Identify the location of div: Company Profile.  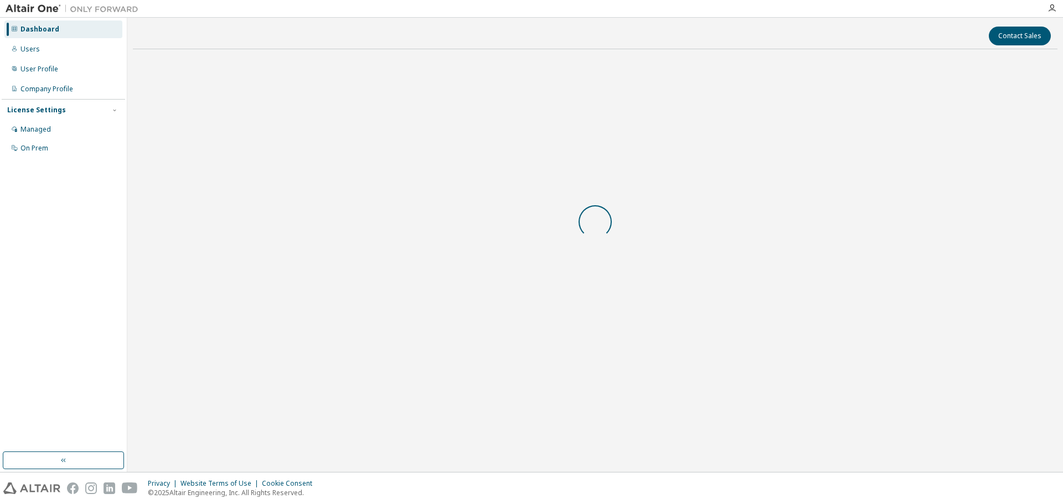
(47, 89).